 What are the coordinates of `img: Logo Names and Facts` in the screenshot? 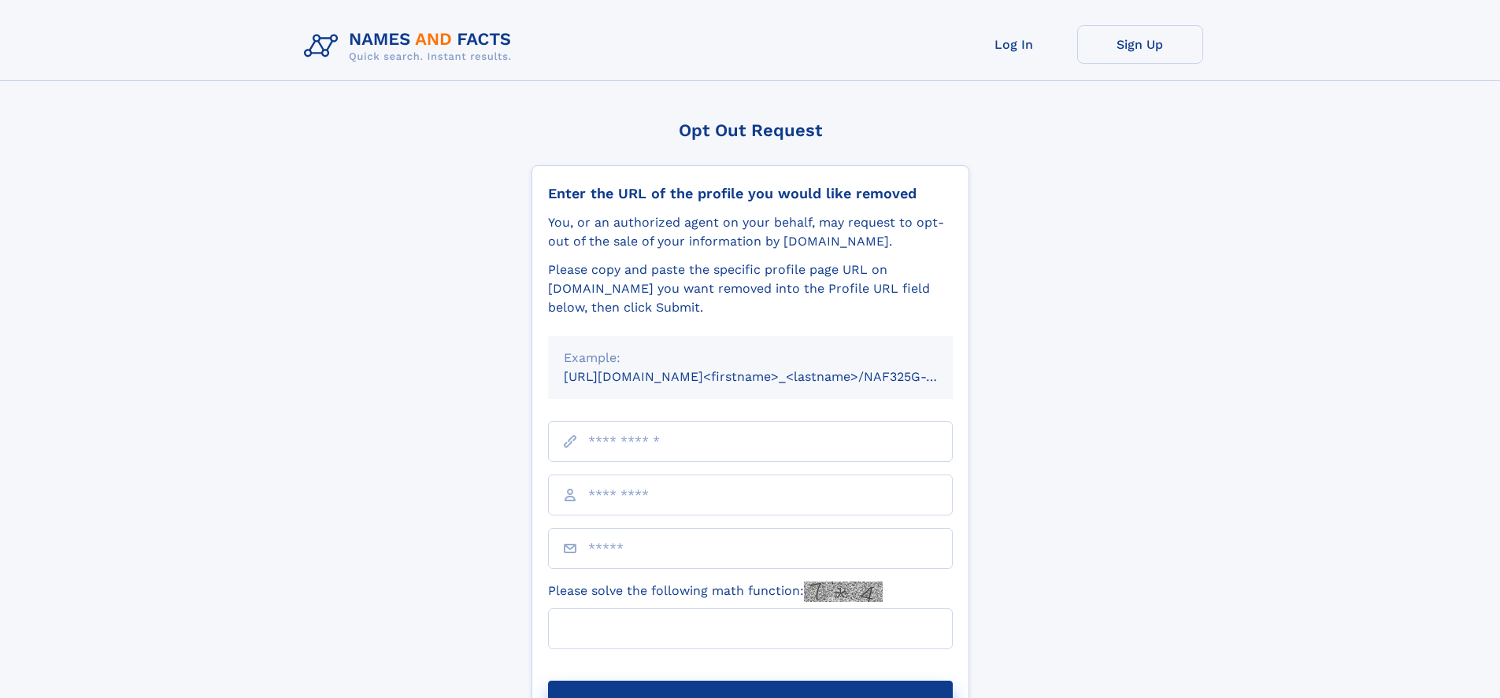 It's located at (411, 46).